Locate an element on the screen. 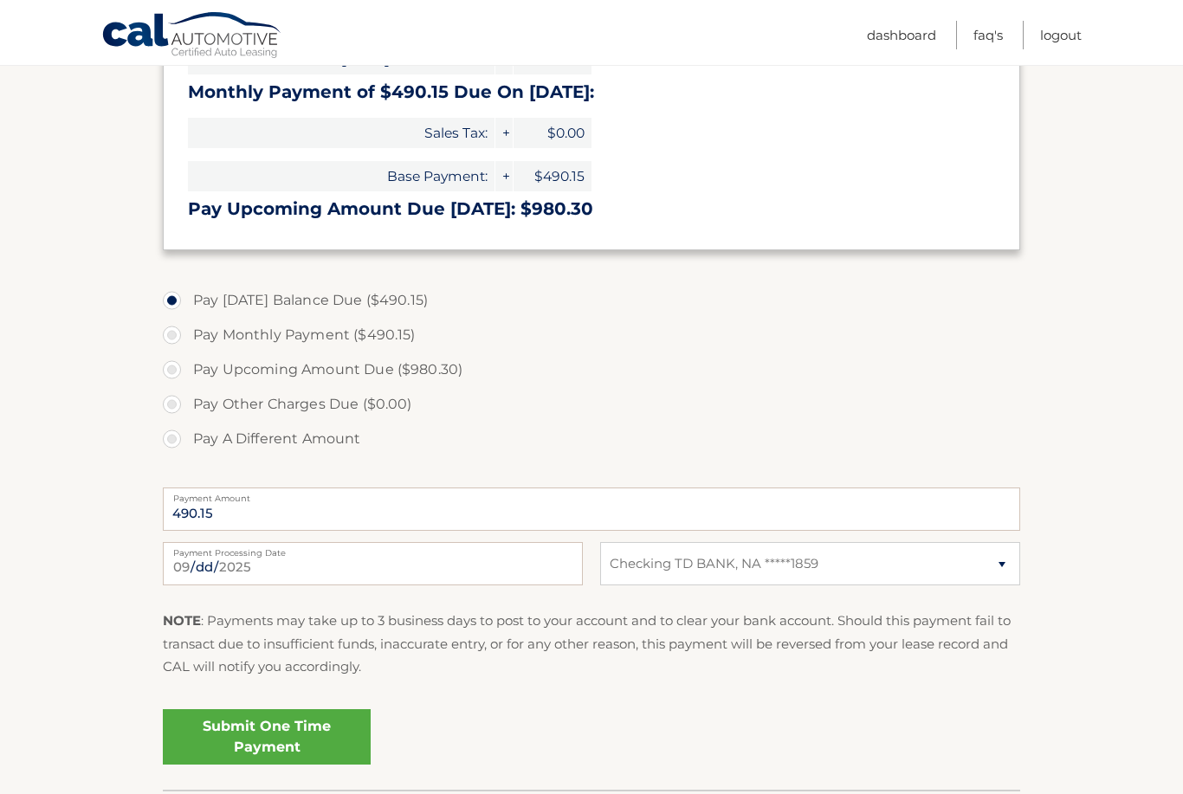 Image resolution: width=1183 pixels, height=794 pixels. a: Dashboard is located at coordinates (901, 35).